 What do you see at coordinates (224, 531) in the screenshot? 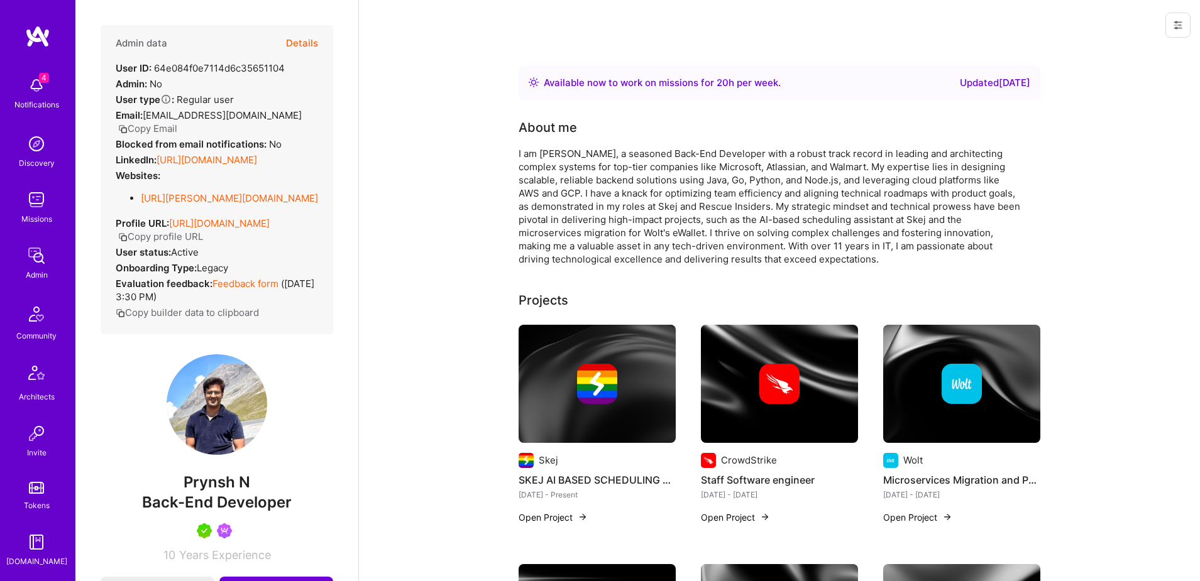
I see `img: Been on Mission` at bounding box center [224, 531].